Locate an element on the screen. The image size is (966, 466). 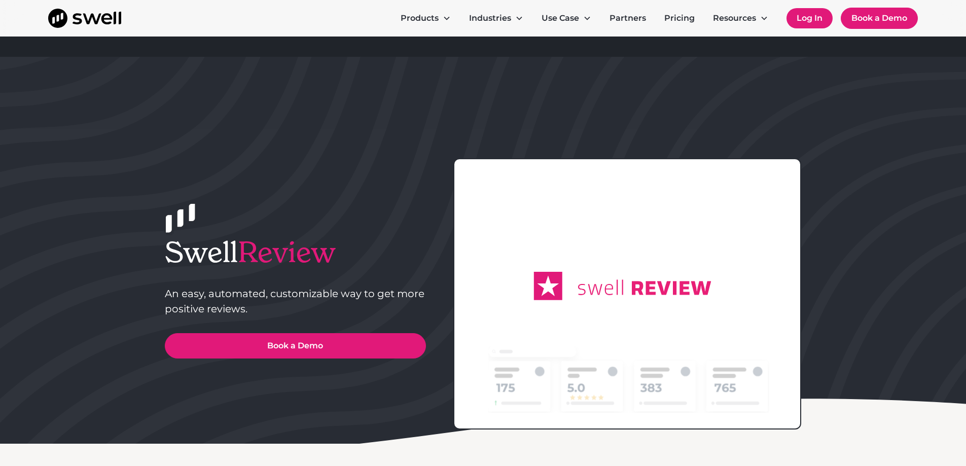
a: home is located at coordinates (85, 18).